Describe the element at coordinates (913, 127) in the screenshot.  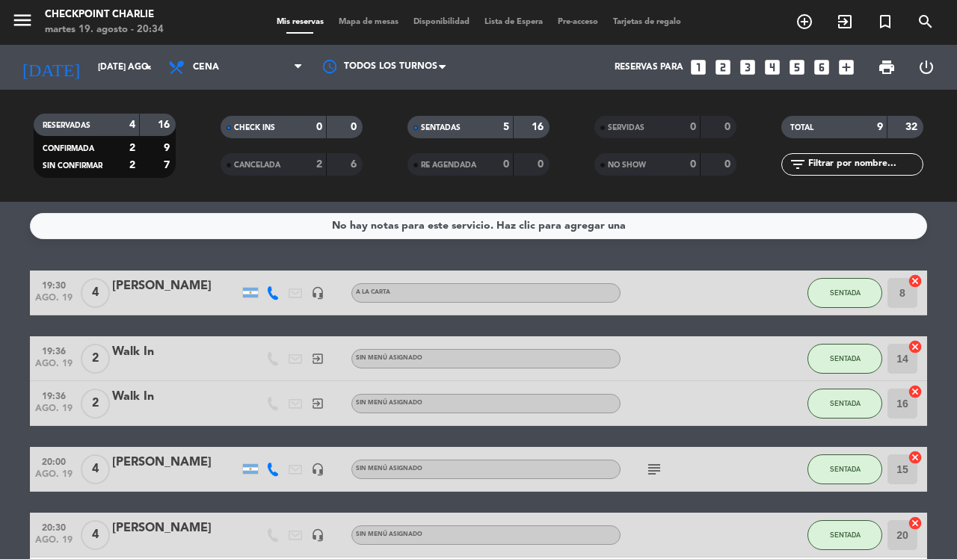
I see `strong: 32` at that location.